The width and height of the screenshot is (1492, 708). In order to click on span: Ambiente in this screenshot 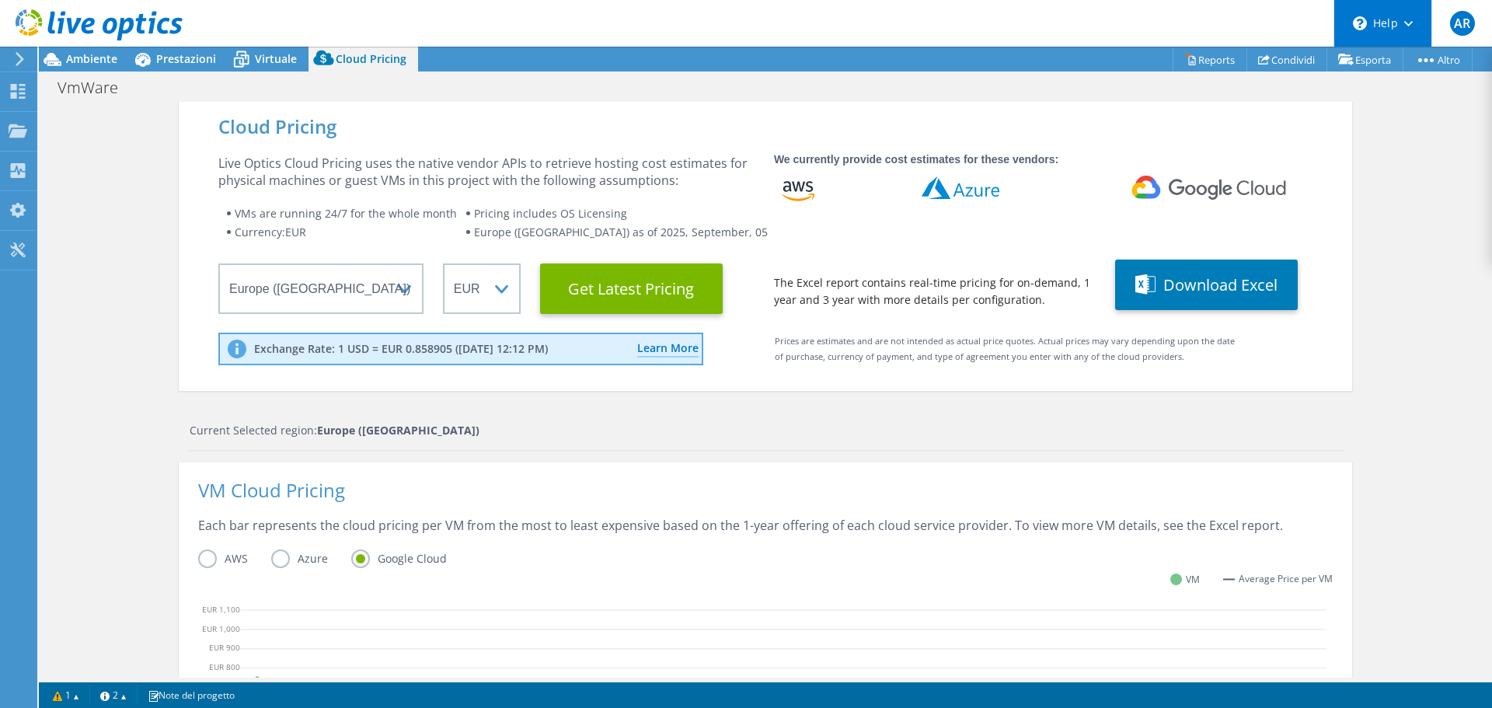, I will do `click(92, 58)`.